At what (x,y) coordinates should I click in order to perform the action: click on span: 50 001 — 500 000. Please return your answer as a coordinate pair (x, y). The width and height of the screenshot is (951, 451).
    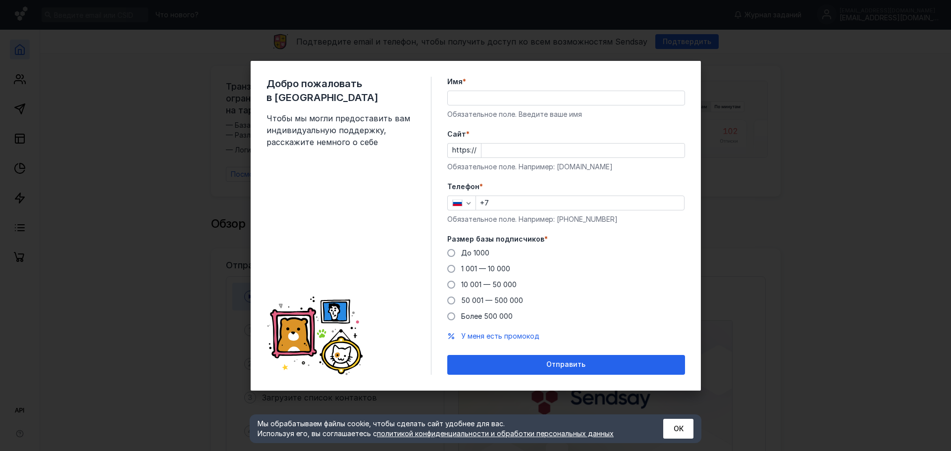
    Looking at the image, I should click on (492, 300).